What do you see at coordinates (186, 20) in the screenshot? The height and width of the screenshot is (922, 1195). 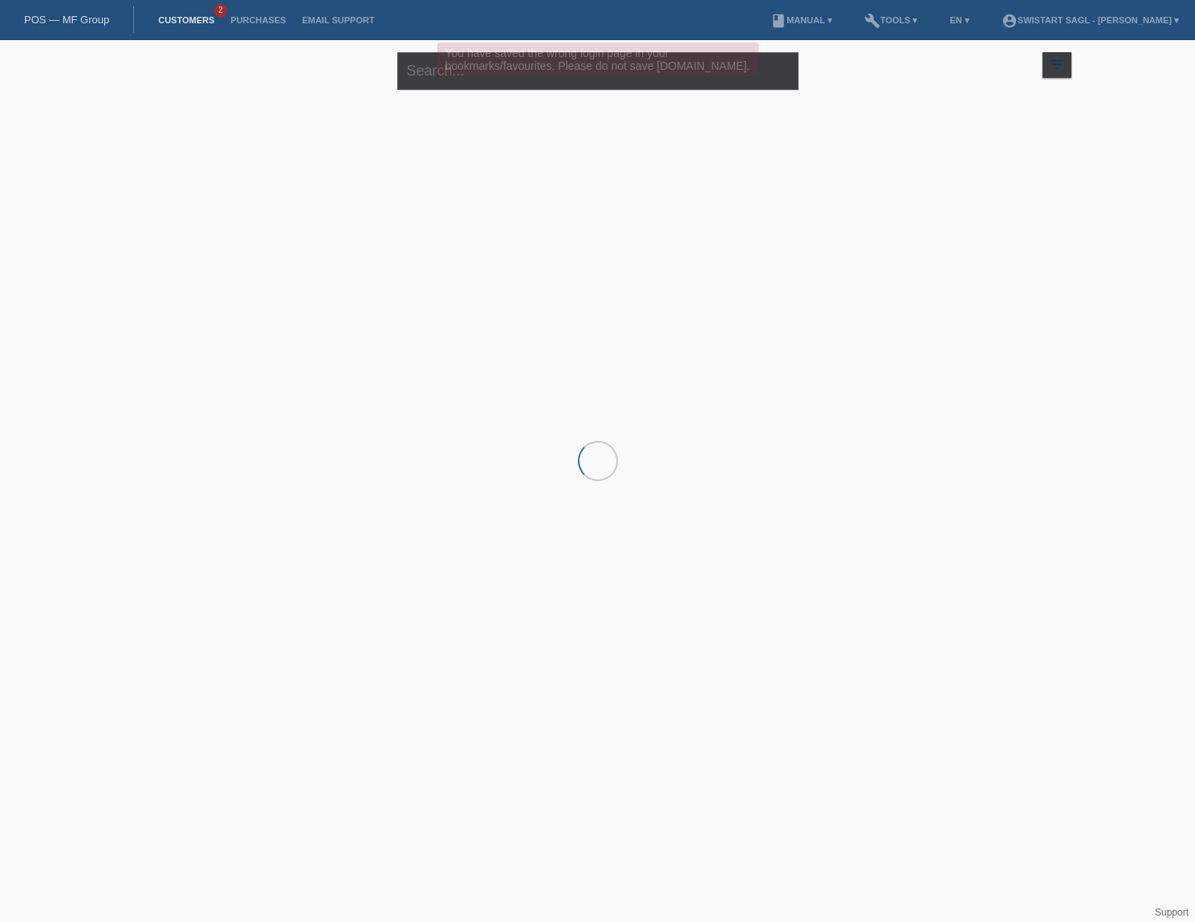 I see `a: Customers` at bounding box center [186, 20].